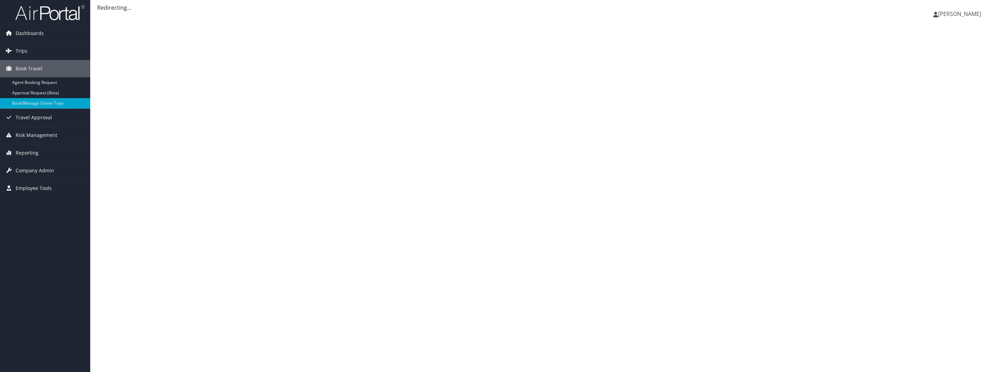 The image size is (995, 372). What do you see at coordinates (29, 69) in the screenshot?
I see `span: Book Travel` at bounding box center [29, 69].